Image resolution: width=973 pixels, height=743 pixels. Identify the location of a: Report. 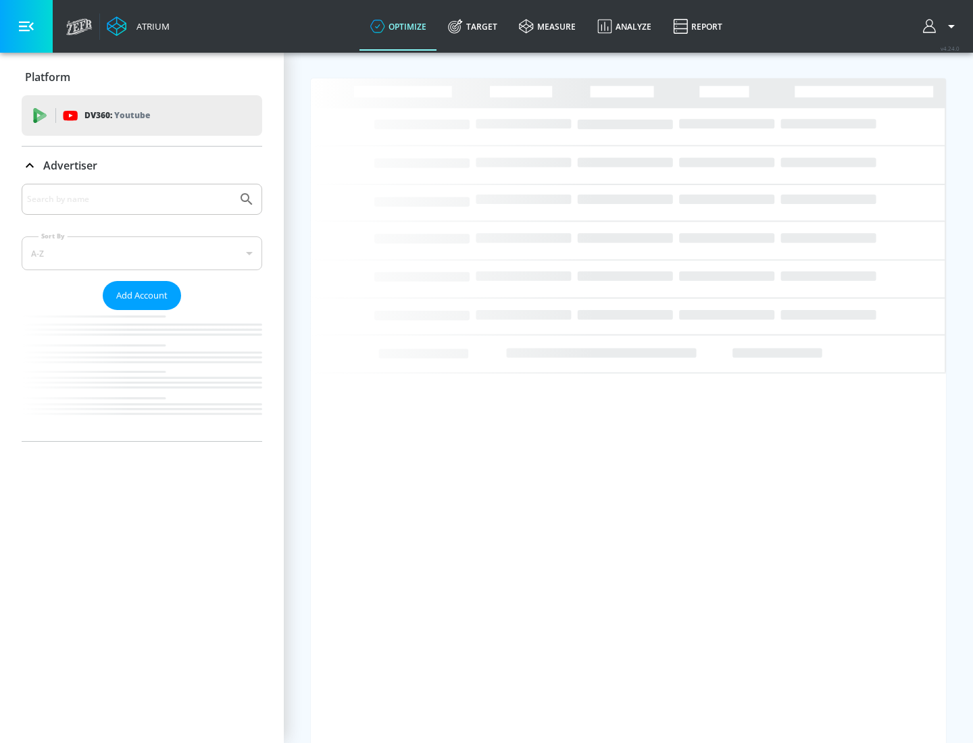
(698, 26).